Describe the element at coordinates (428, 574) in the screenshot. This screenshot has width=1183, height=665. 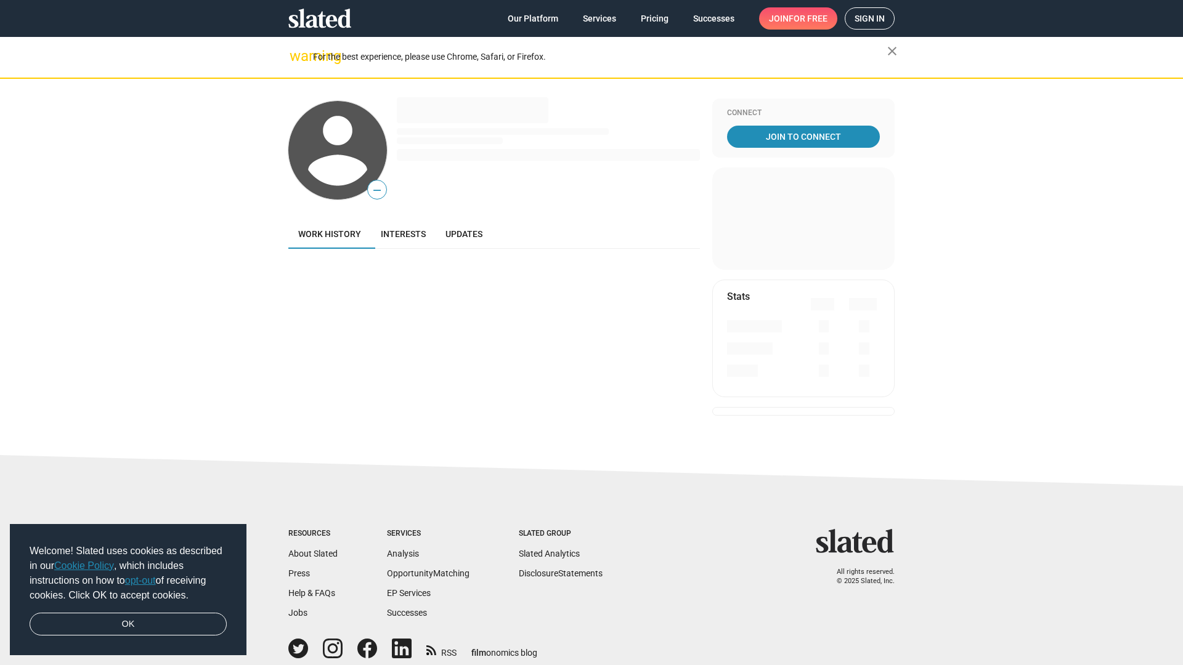
I see `a: OpportunityMatching` at that location.